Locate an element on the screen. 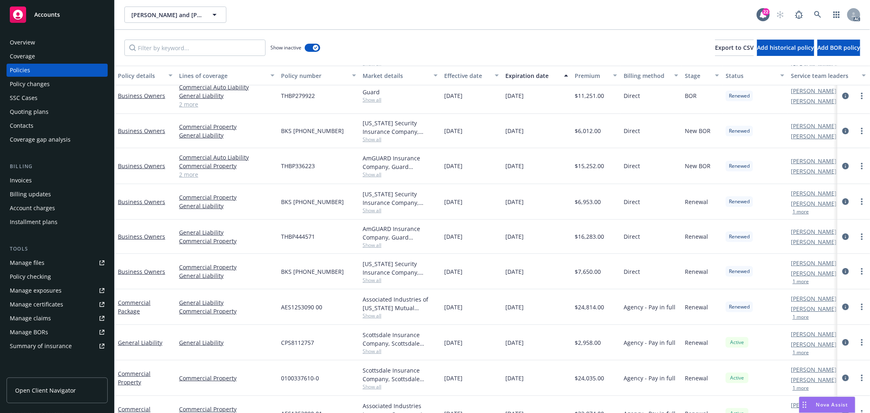 The width and height of the screenshot is (870, 413). a: Invoices is located at coordinates (57, 180).